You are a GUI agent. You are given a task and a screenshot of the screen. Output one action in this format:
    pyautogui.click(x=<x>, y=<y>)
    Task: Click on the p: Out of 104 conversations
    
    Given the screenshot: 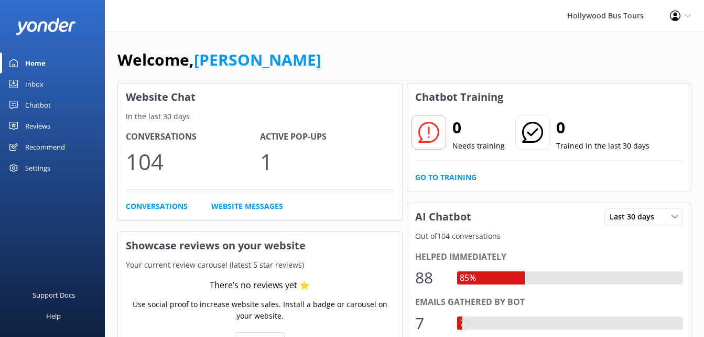 What is the action you would take?
    pyautogui.click(x=550, y=236)
    